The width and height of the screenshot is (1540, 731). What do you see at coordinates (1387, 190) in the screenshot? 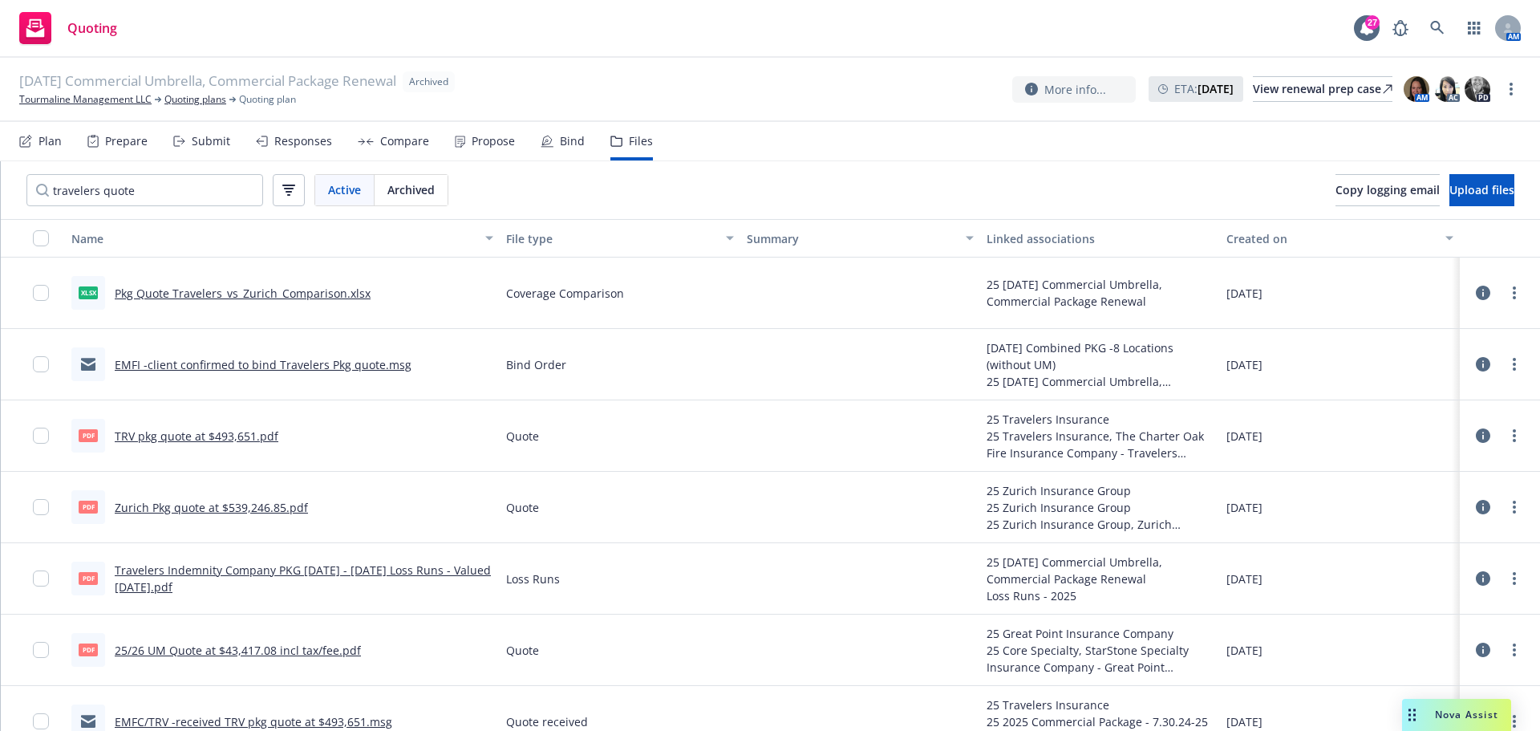
I see `button: Copy logging email` at bounding box center [1387, 190].